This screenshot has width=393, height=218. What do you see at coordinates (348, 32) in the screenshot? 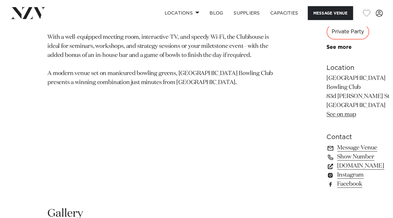
I see `div: Private Party` at bounding box center [348, 32].